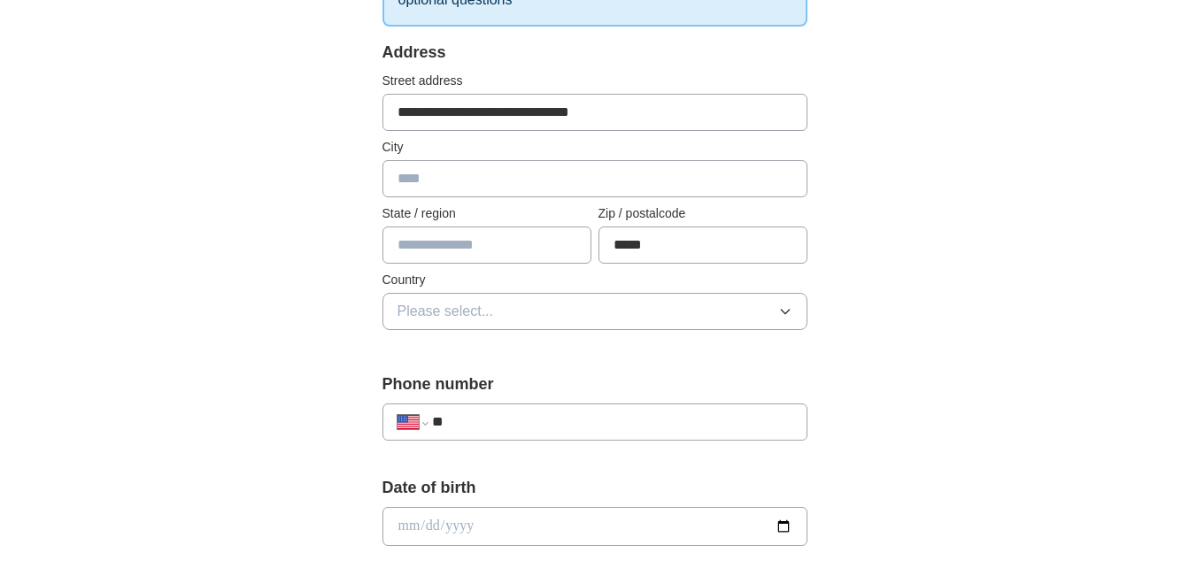 The image size is (1189, 568). I want to click on span: Please select..., so click(445, 312).